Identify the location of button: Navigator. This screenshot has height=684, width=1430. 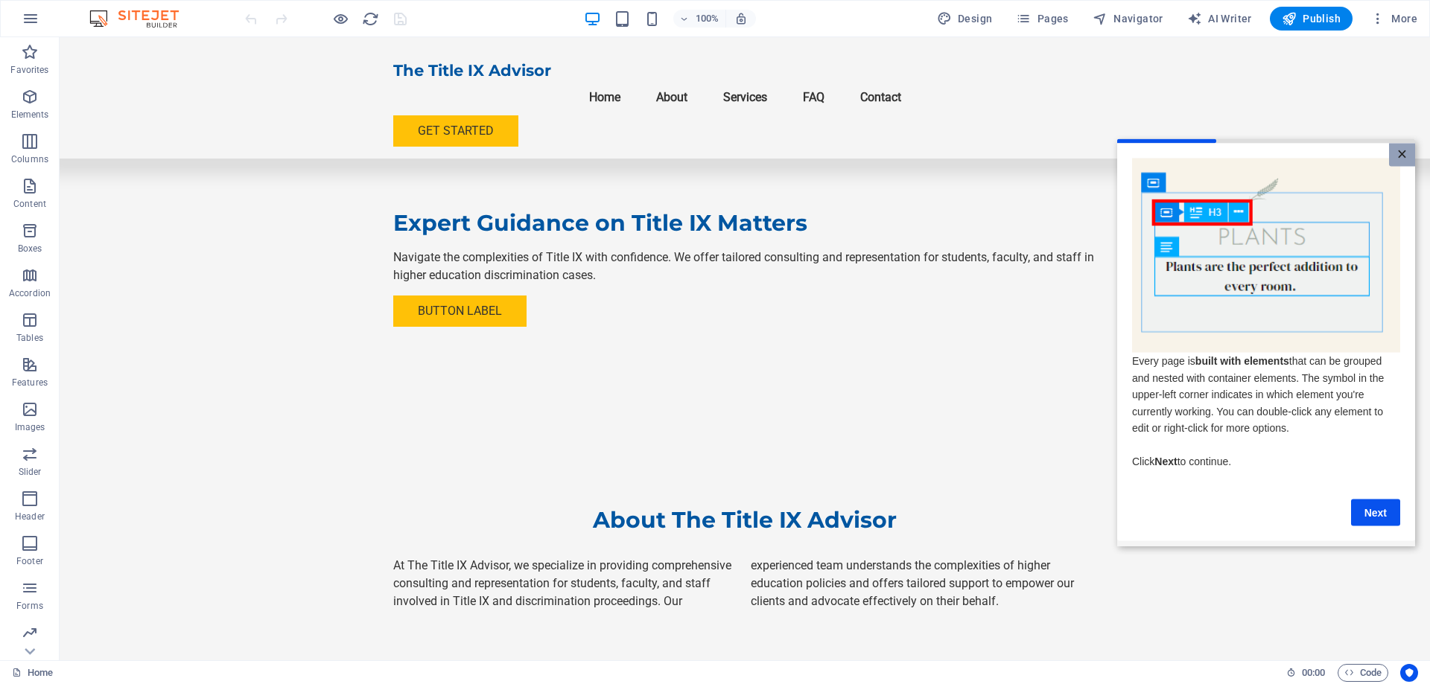
(1128, 19).